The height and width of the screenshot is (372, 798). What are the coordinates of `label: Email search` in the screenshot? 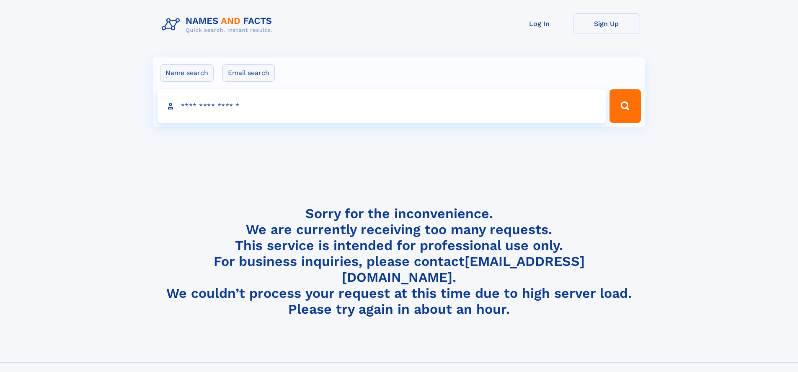 It's located at (249, 73).